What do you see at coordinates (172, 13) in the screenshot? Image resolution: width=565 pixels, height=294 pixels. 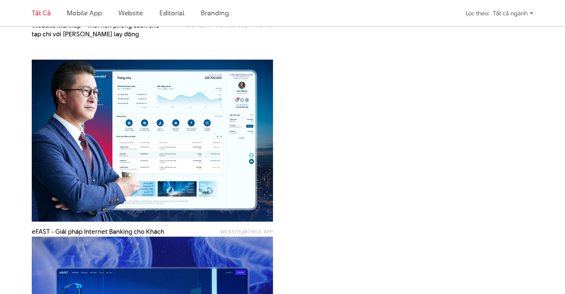 I see `a: Editorial` at bounding box center [172, 13].